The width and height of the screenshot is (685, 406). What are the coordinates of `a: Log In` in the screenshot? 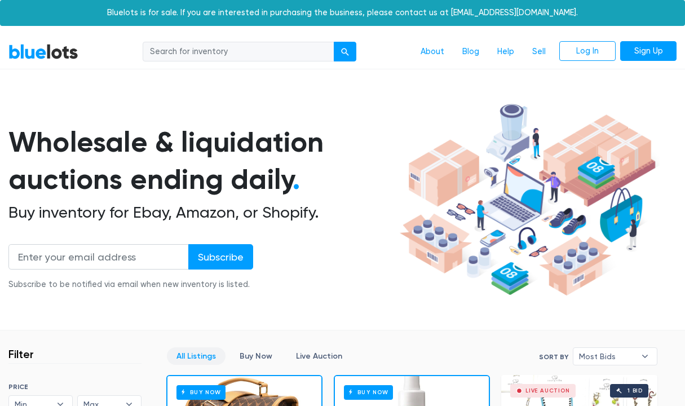 It's located at (588, 51).